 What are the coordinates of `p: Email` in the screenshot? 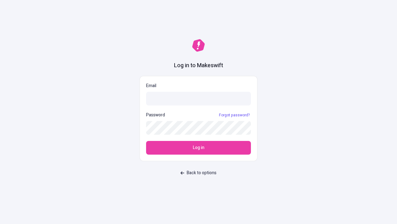 It's located at (199, 86).